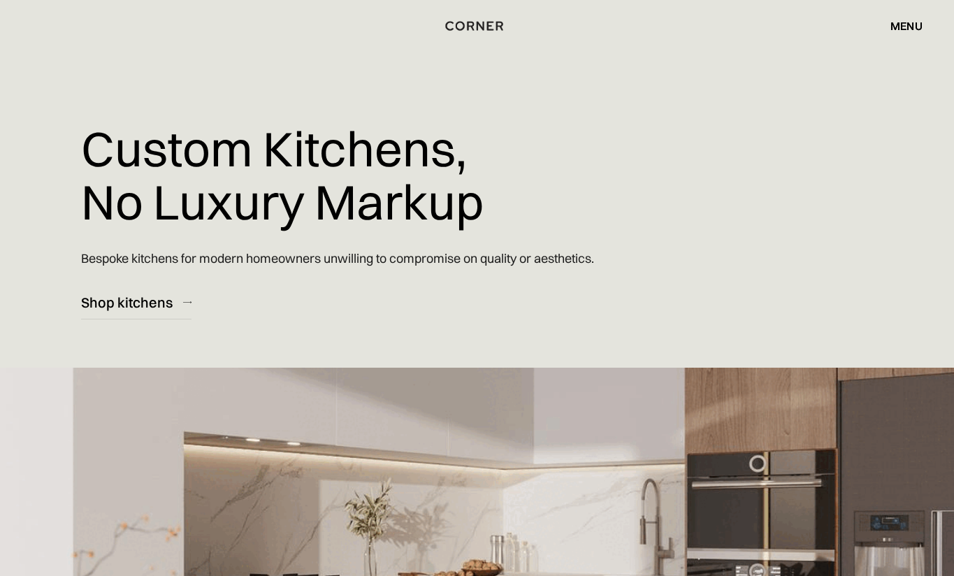 Image resolution: width=954 pixels, height=576 pixels. I want to click on p: Bespoke kitchens for modern homeowners unwilling to compromise on quality or aesthetics., so click(338, 258).